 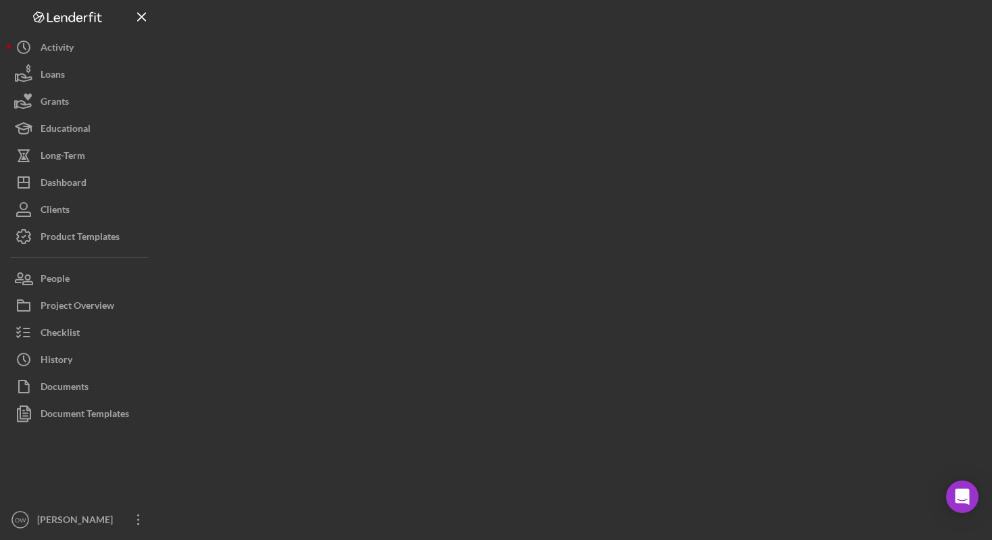 I want to click on button: Product Templates, so click(x=81, y=236).